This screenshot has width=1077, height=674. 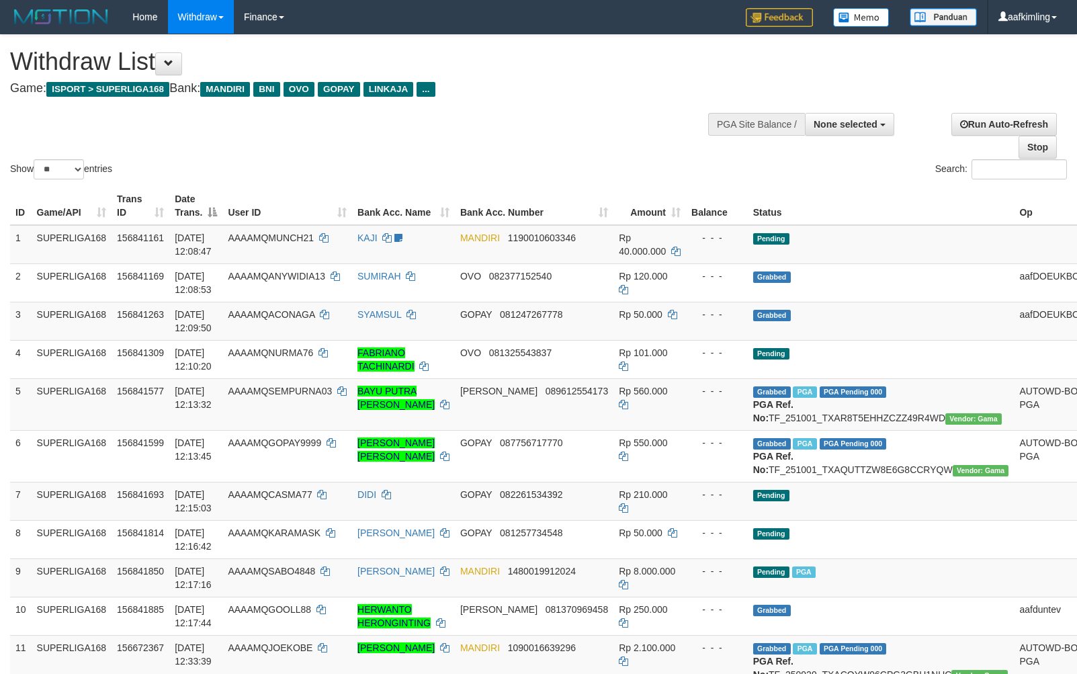 I want to click on span: Copy 082261534392 to clipboard, so click(x=531, y=494).